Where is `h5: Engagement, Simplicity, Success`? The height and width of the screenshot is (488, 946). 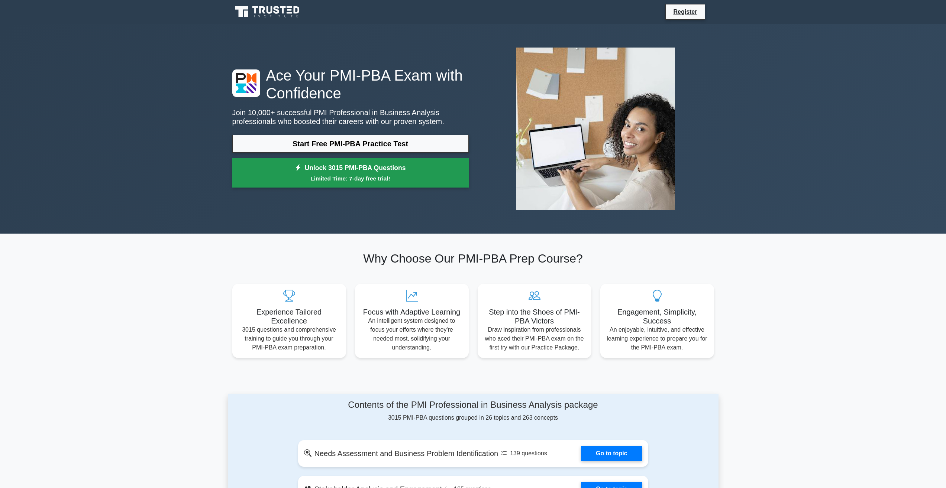
h5: Engagement, Simplicity, Success is located at coordinates (657, 317).